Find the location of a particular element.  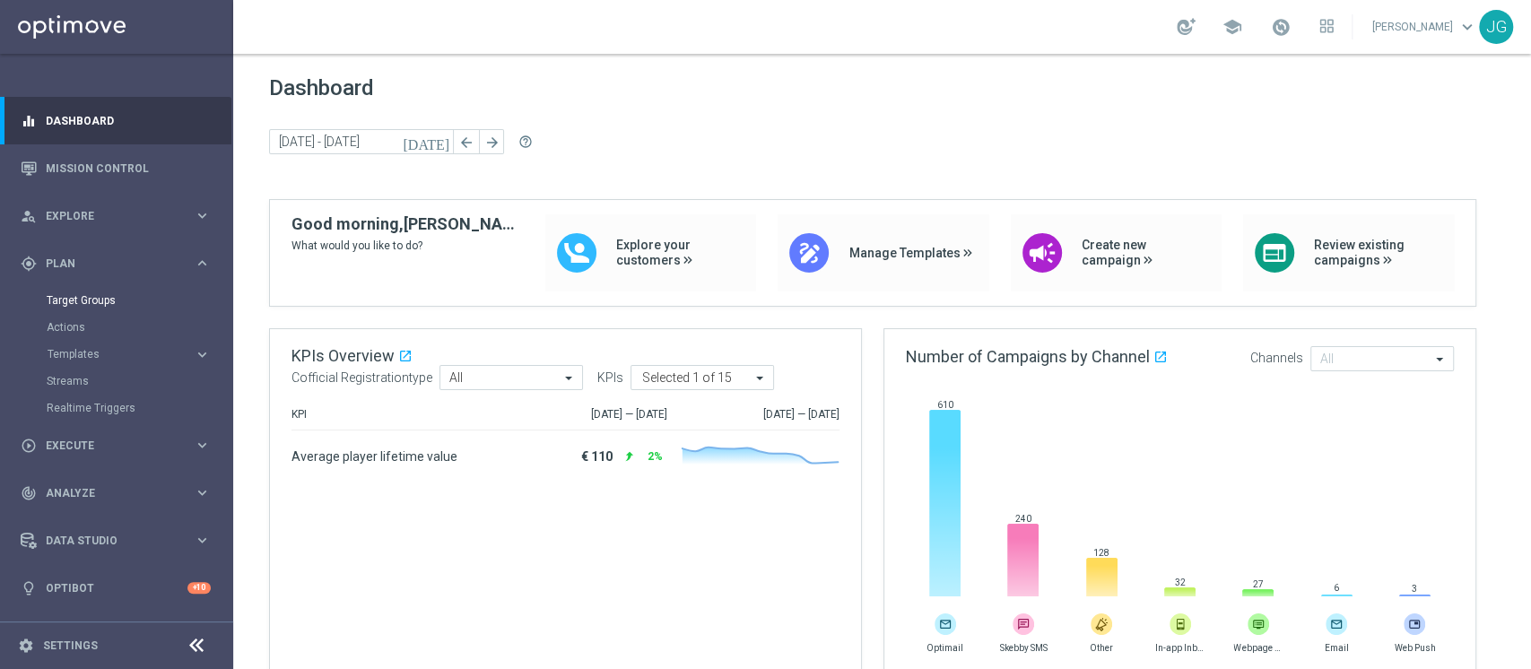

span: Execute is located at coordinates (119, 446).